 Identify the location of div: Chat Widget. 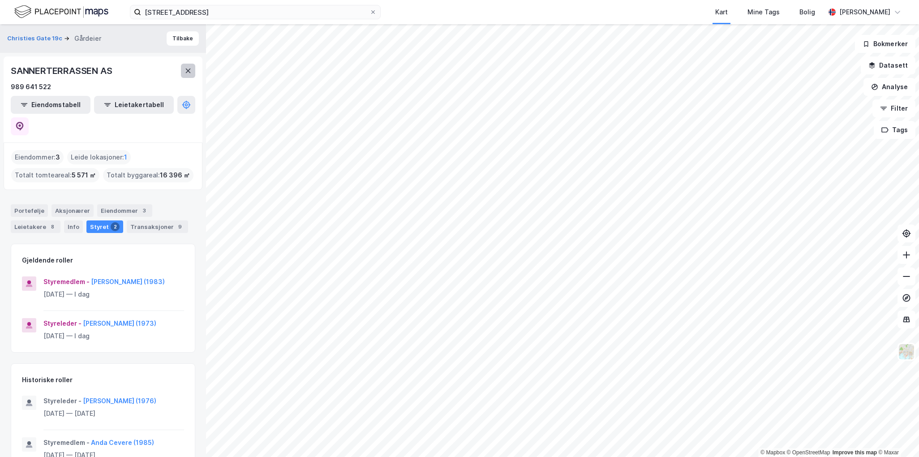
(897, 435).